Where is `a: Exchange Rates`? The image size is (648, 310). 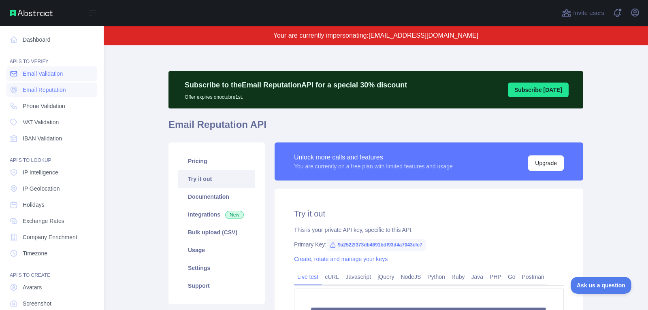
a: Exchange Rates is located at coordinates (52, 221).